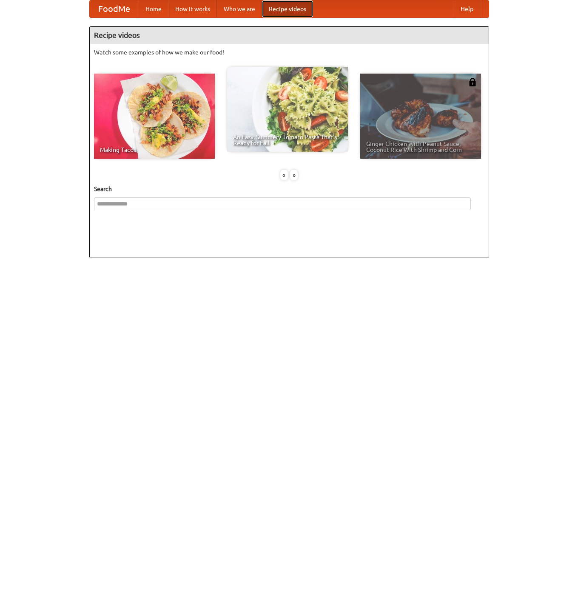 This screenshot has height=602, width=578. I want to click on a: How it works, so click(193, 9).